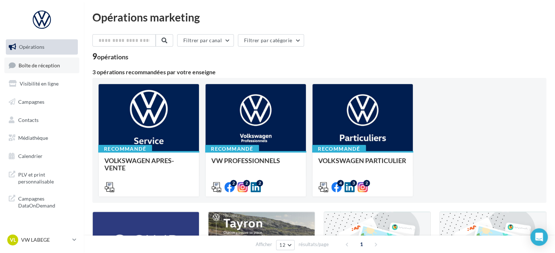 The width and height of the screenshot is (555, 253). Describe the element at coordinates (39, 65) in the screenshot. I see `span: Boîte de réception` at that location.